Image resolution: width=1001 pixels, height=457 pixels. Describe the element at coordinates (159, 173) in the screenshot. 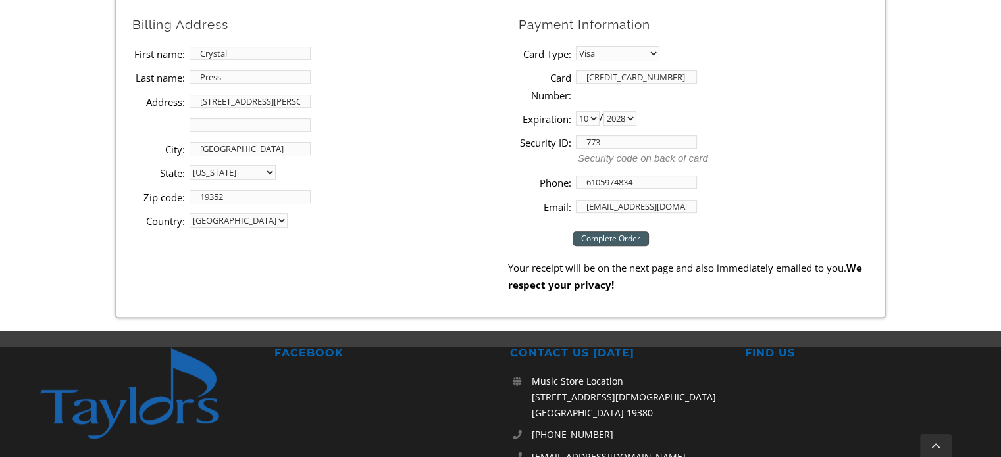

I see `label: State:` at that location.